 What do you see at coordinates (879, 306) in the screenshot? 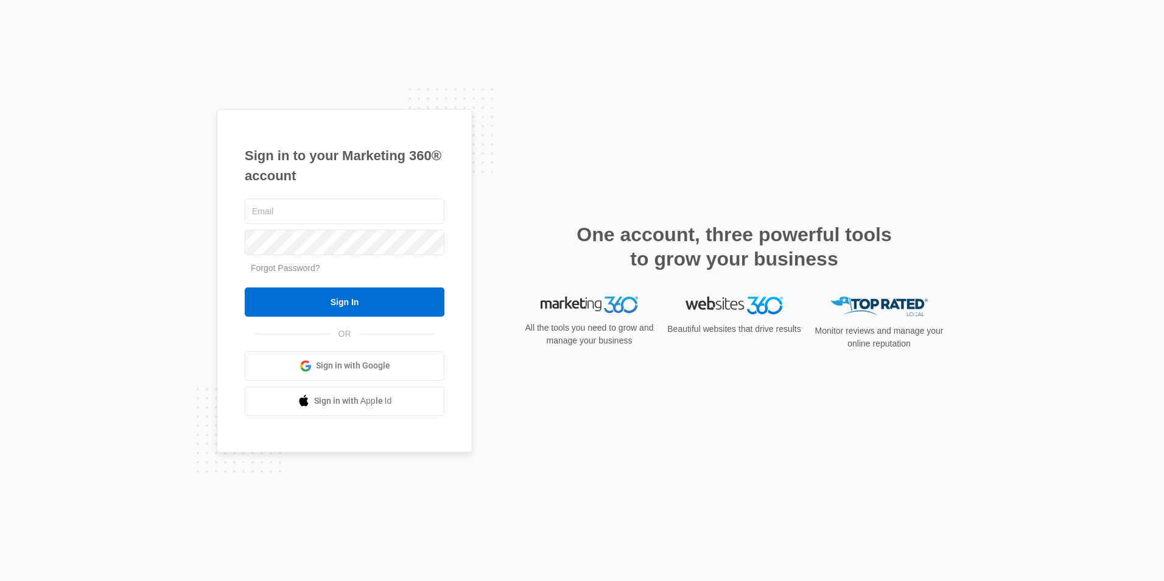
I see `img: Top Rated Local` at bounding box center [879, 306].